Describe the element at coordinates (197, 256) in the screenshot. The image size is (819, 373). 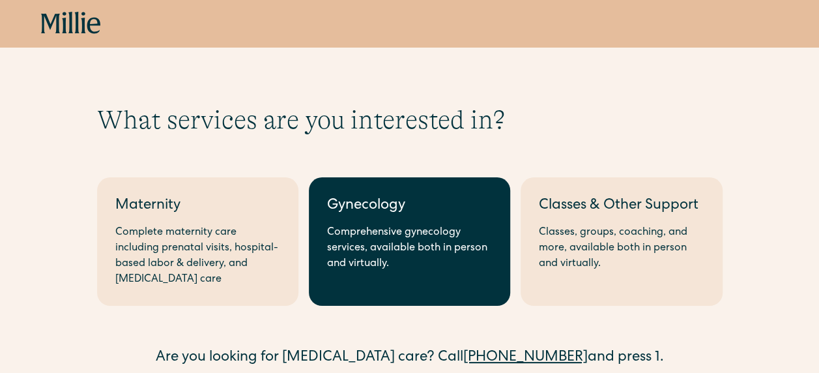
I see `div: Complete maternity care including prenatal visits, hospital-based labor & delivery, and [MEDICAL_...` at that location.